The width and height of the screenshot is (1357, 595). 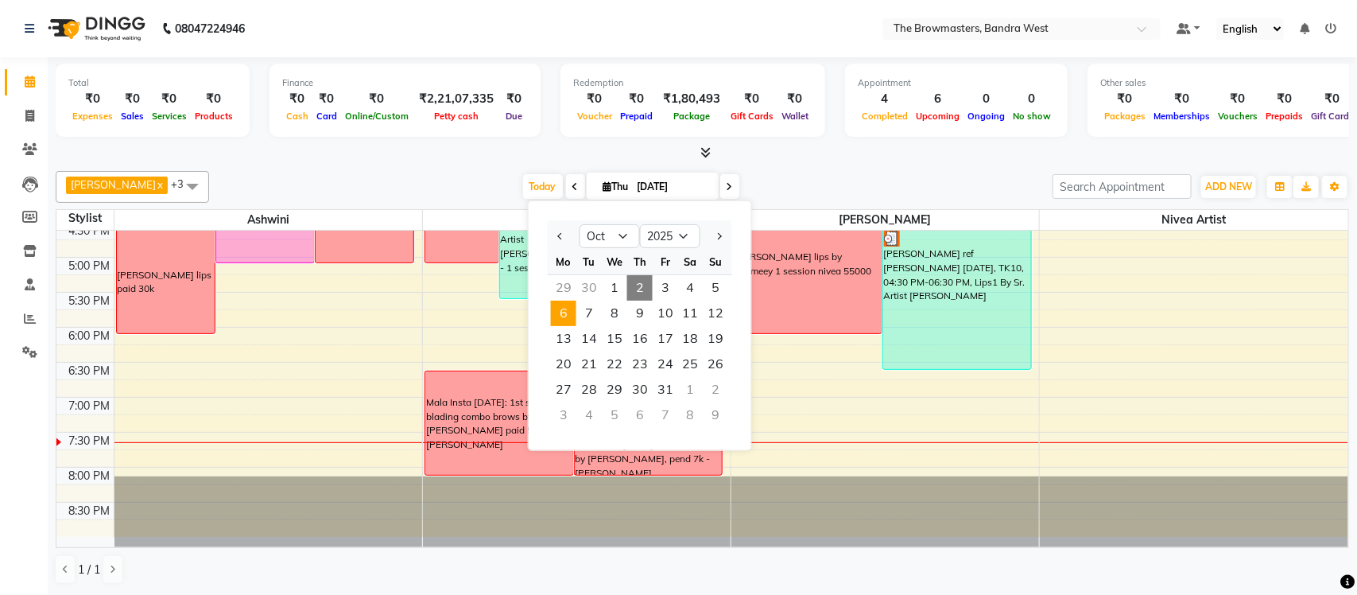 I want to click on span: Memberships, so click(x=1182, y=116).